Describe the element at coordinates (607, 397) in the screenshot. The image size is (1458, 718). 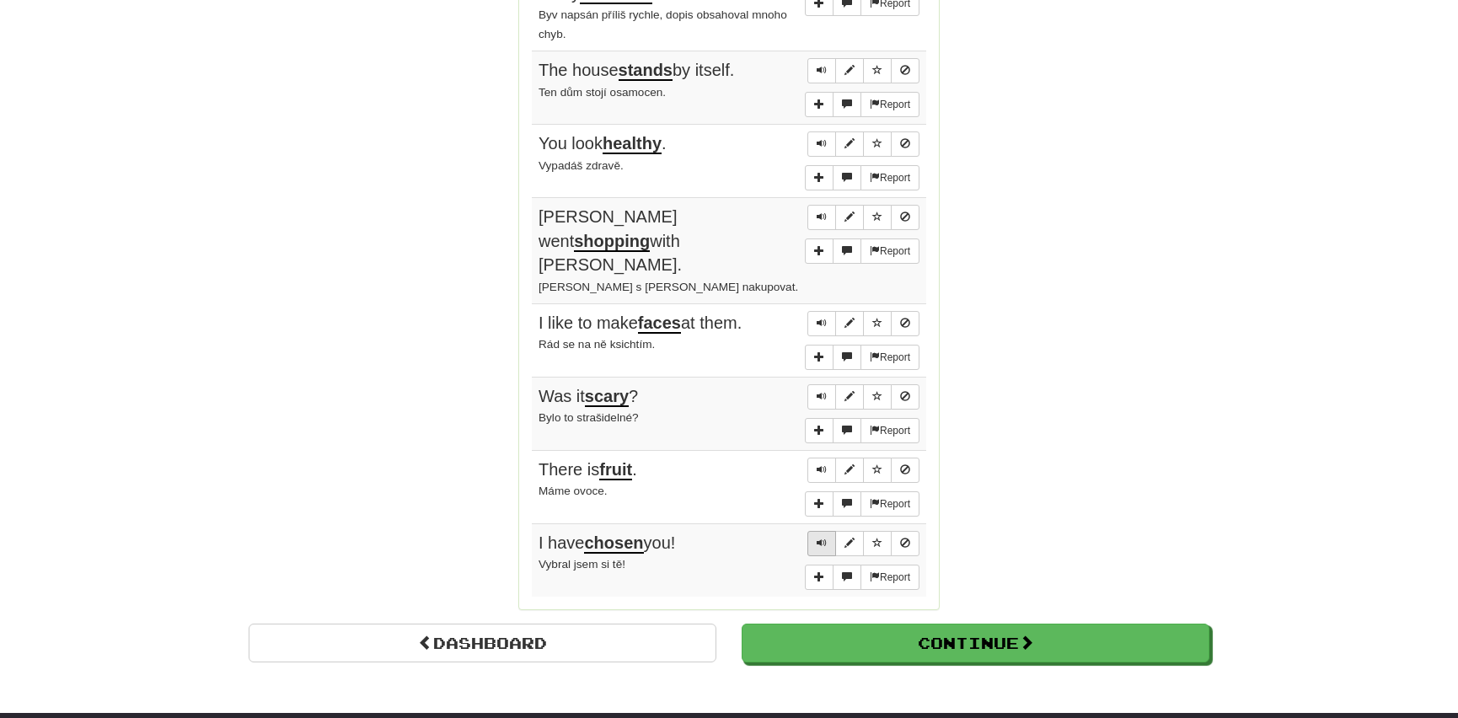
I see `u: scary` at that location.